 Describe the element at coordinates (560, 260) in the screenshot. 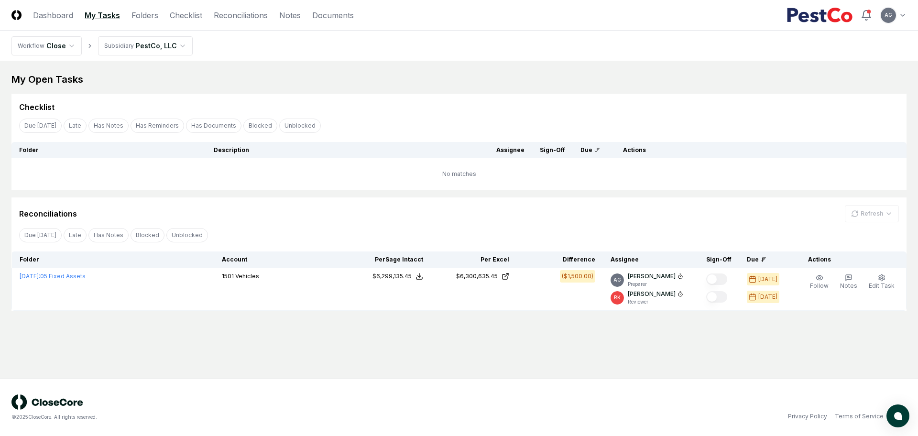

I see `th: Difference` at that location.